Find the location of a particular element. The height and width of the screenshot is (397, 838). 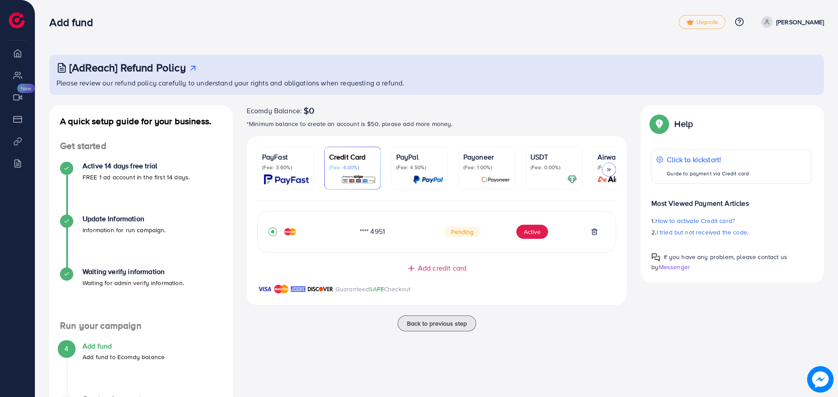

p: Click to kickstart! is located at coordinates (708, 160).